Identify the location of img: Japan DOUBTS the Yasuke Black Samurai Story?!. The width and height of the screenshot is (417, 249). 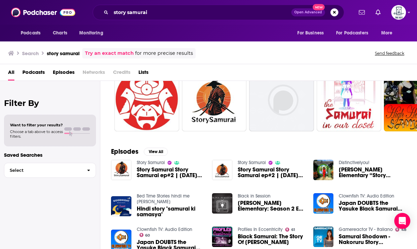
(323, 203).